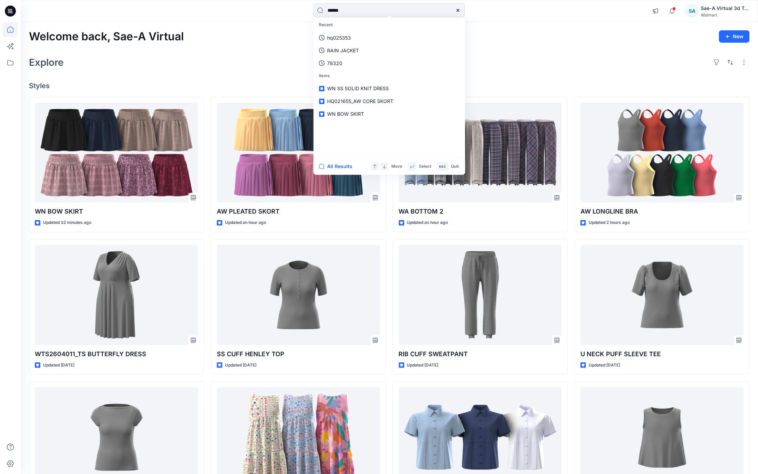 Image resolution: width=758 pixels, height=474 pixels. I want to click on a: RAIN JACKET, so click(389, 50).